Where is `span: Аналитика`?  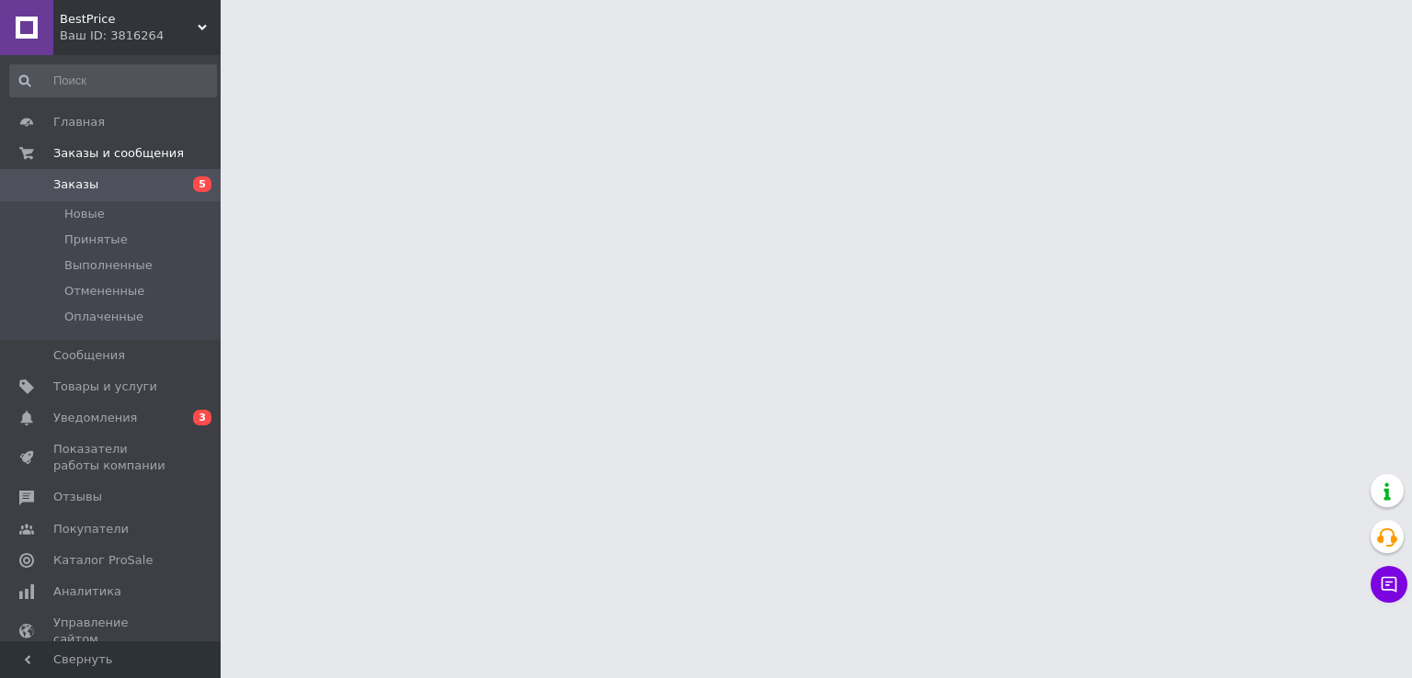
span: Аналитика is located at coordinates (87, 592).